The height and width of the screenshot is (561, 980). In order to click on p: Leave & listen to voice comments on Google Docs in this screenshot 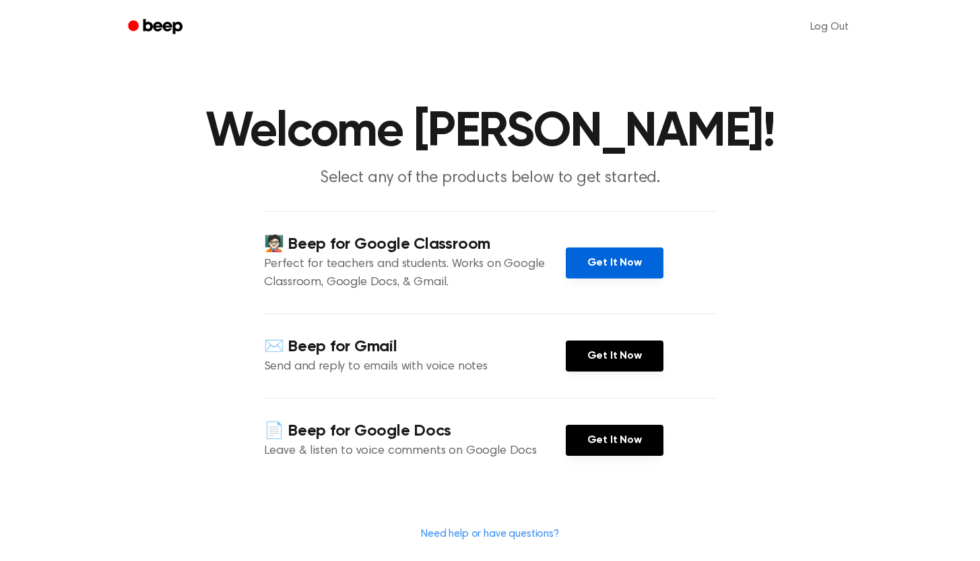, I will do `click(415, 451)`.